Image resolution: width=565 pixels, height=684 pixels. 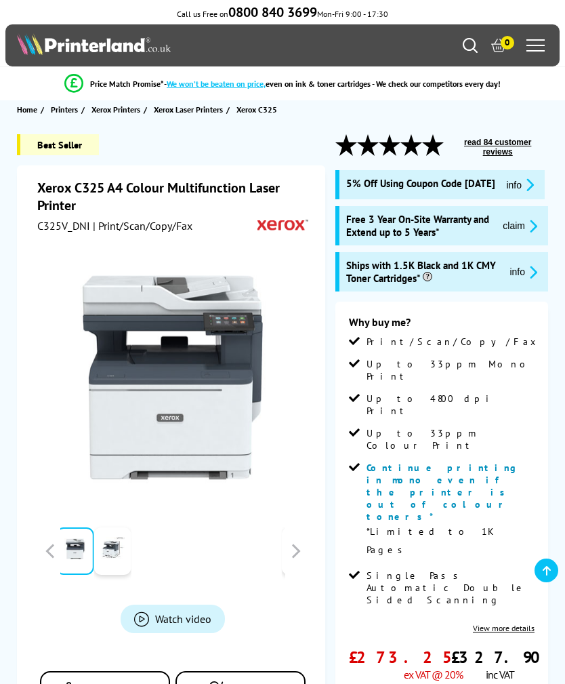 I want to click on span: 0, so click(x=508, y=43).